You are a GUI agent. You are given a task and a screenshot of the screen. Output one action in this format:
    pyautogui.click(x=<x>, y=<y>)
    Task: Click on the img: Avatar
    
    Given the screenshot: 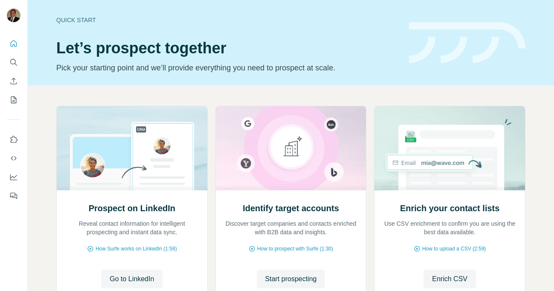 What is the action you would take?
    pyautogui.click(x=14, y=15)
    